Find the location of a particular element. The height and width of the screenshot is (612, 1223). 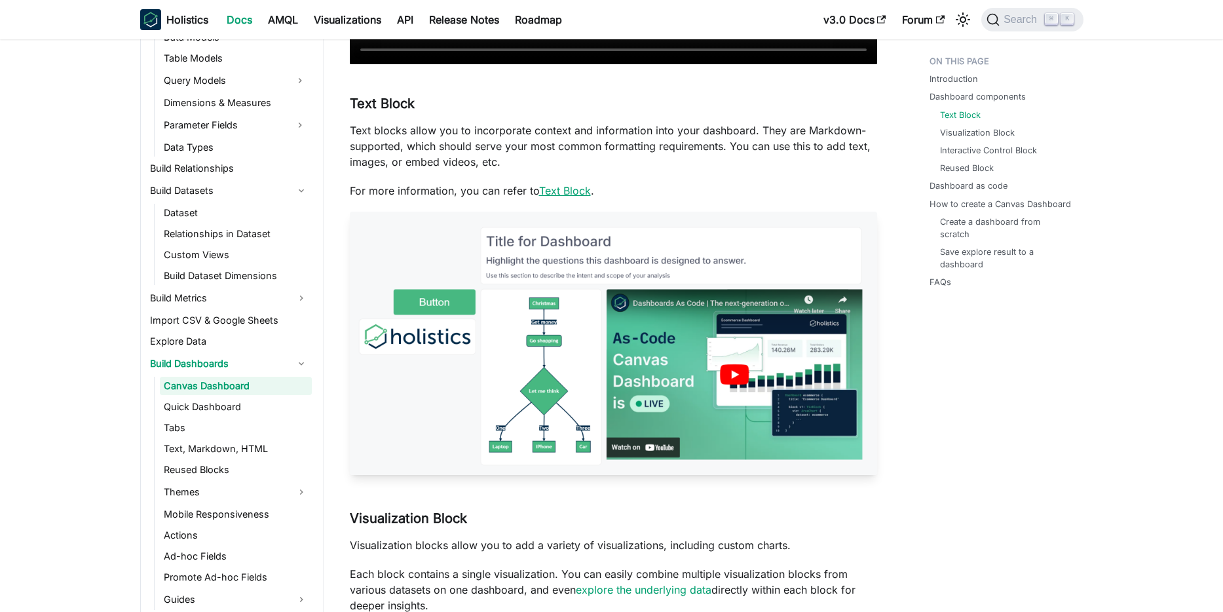

h3: Text Block is located at coordinates (613, 104).